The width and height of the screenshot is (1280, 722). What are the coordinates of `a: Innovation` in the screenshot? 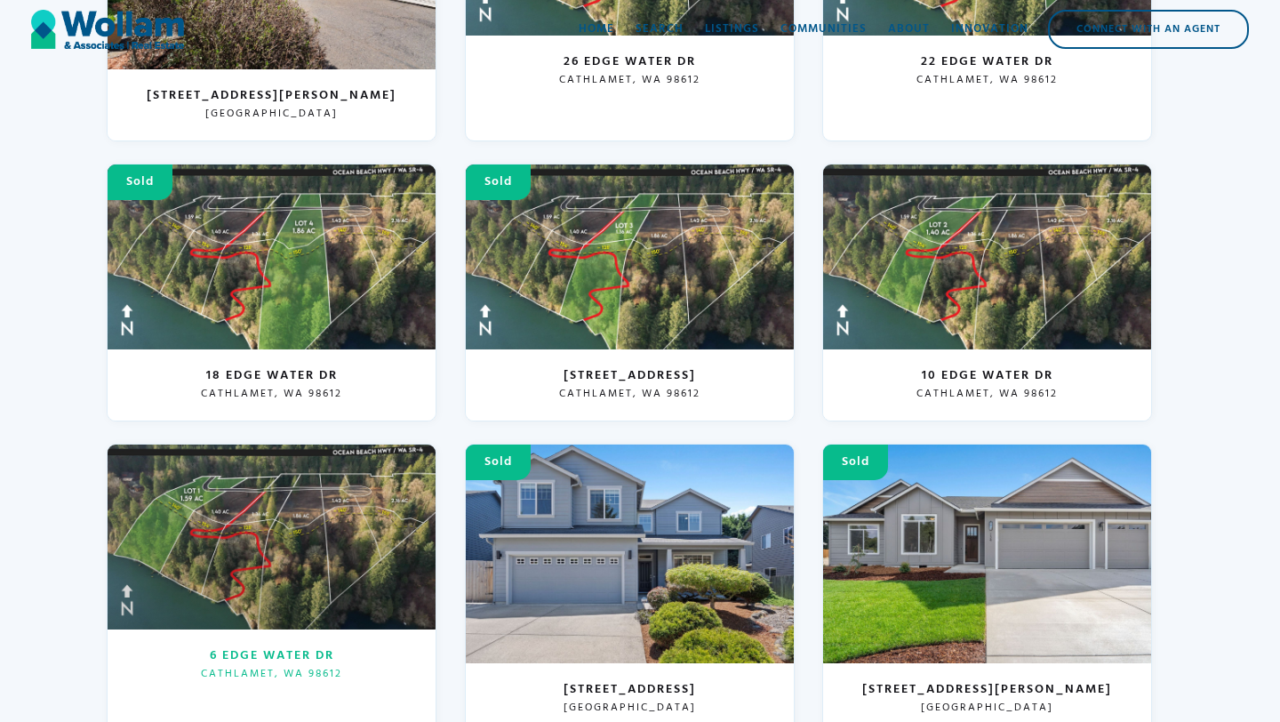 It's located at (989, 29).